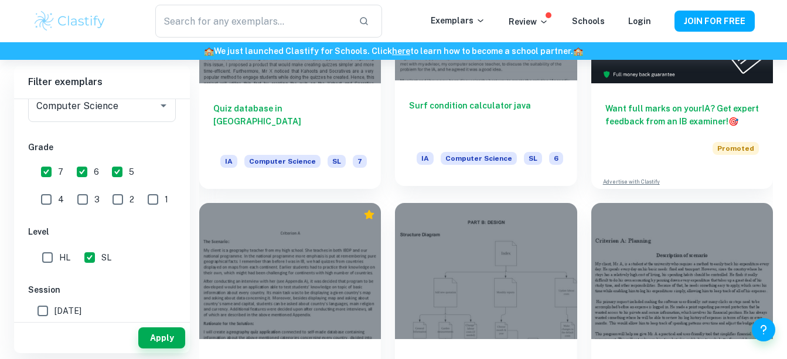 This screenshot has width=787, height=359. What do you see at coordinates (131, 172) in the screenshot?
I see `span: 5` at bounding box center [131, 172].